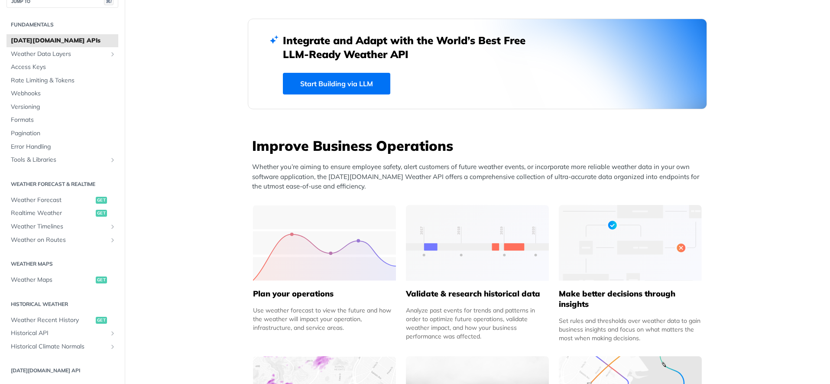 Image resolution: width=830 pixels, height=384 pixels. Describe the element at coordinates (62, 347) in the screenshot. I see `a: Historical Climate NormalsShow subpages for Historical Climate Normals` at that location.